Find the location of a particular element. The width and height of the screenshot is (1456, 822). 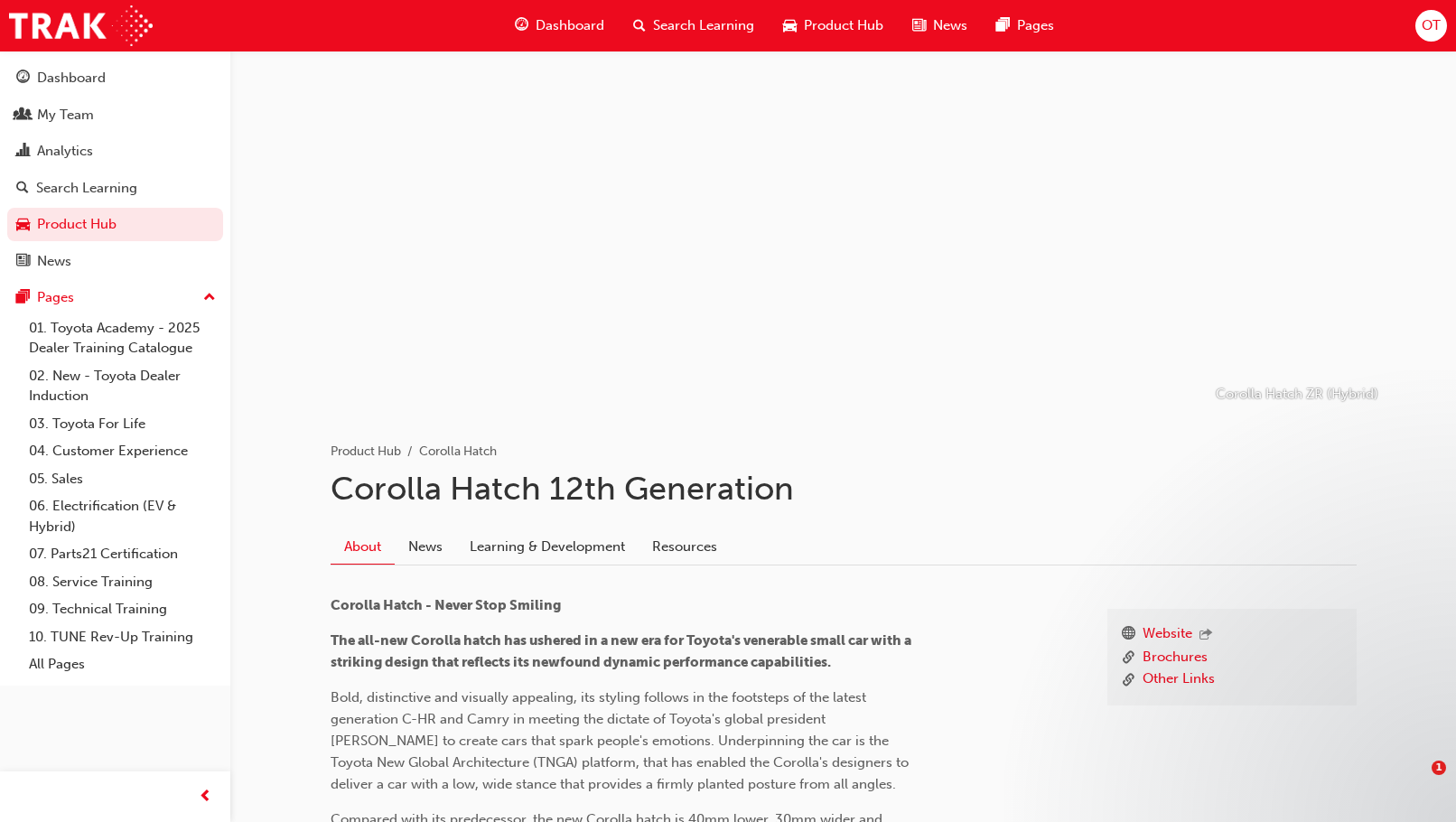

a: car-iconProduct Hub is located at coordinates (833, 25).